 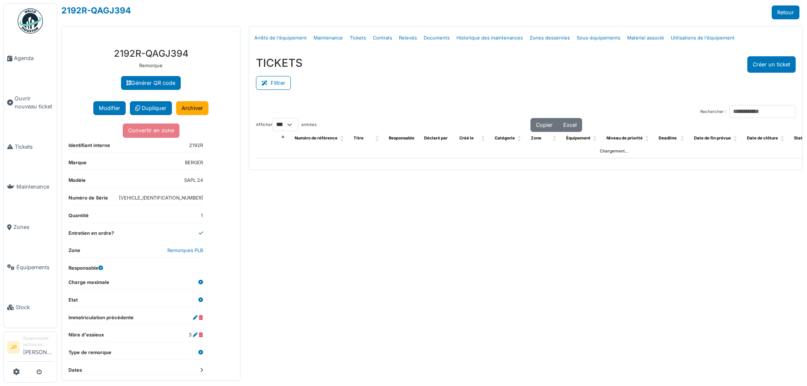 What do you see at coordinates (598, 38) in the screenshot?
I see `a: Sous-équipements` at bounding box center [598, 38].